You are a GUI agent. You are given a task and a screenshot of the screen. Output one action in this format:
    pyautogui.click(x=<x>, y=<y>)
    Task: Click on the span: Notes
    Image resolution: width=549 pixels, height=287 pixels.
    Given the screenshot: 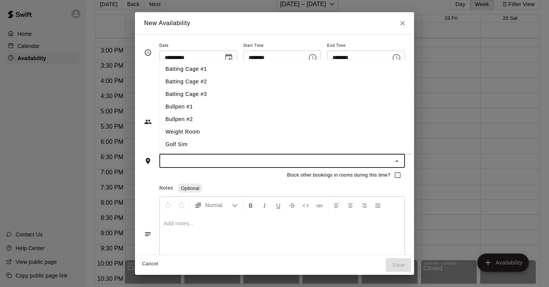 What is the action you would take?
    pyautogui.click(x=166, y=188)
    